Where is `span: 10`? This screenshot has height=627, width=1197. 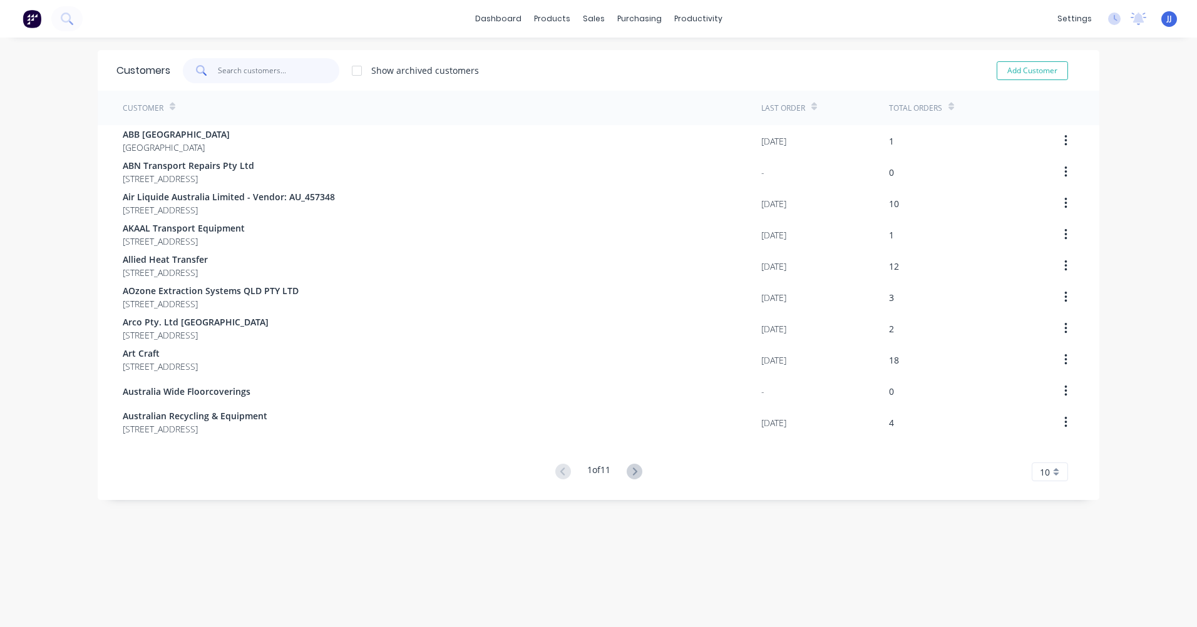 span: 10 is located at coordinates (1044, 472).